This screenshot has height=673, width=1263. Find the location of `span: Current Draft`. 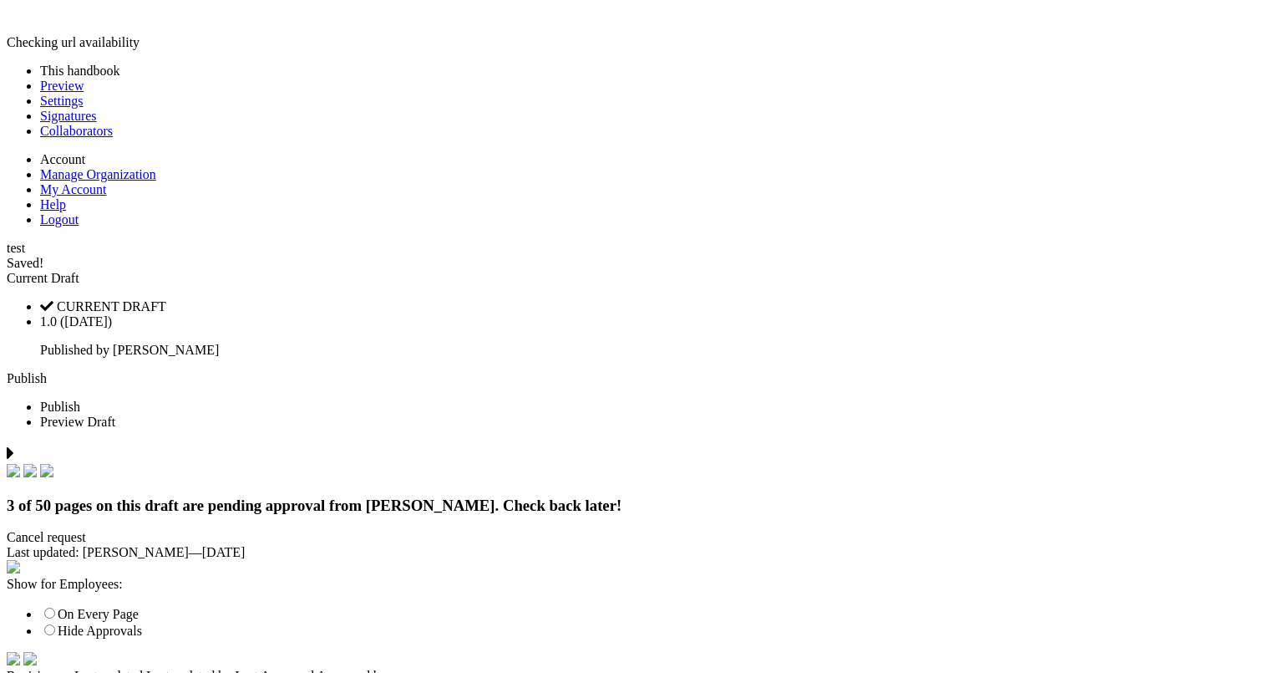

span: Current Draft is located at coordinates (43, 277).